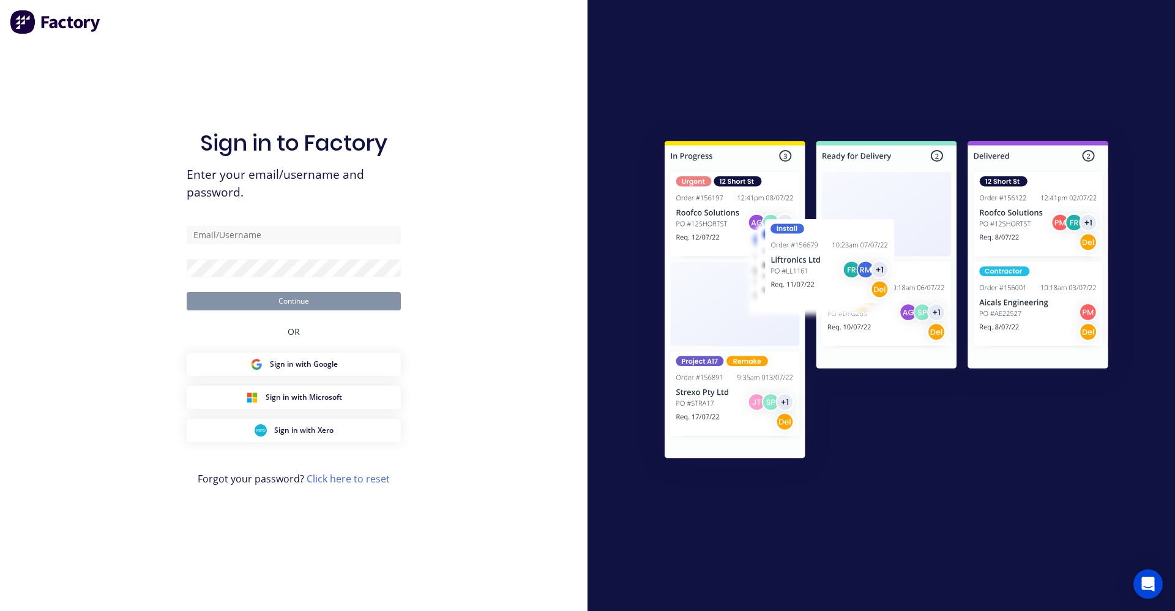 The height and width of the screenshot is (611, 1175). I want to click on input: Email/Username, so click(294, 235).